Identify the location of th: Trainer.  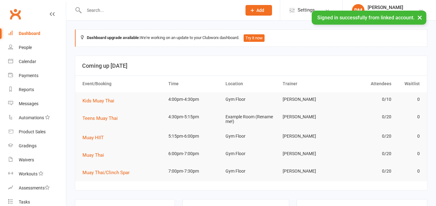
(309, 84).